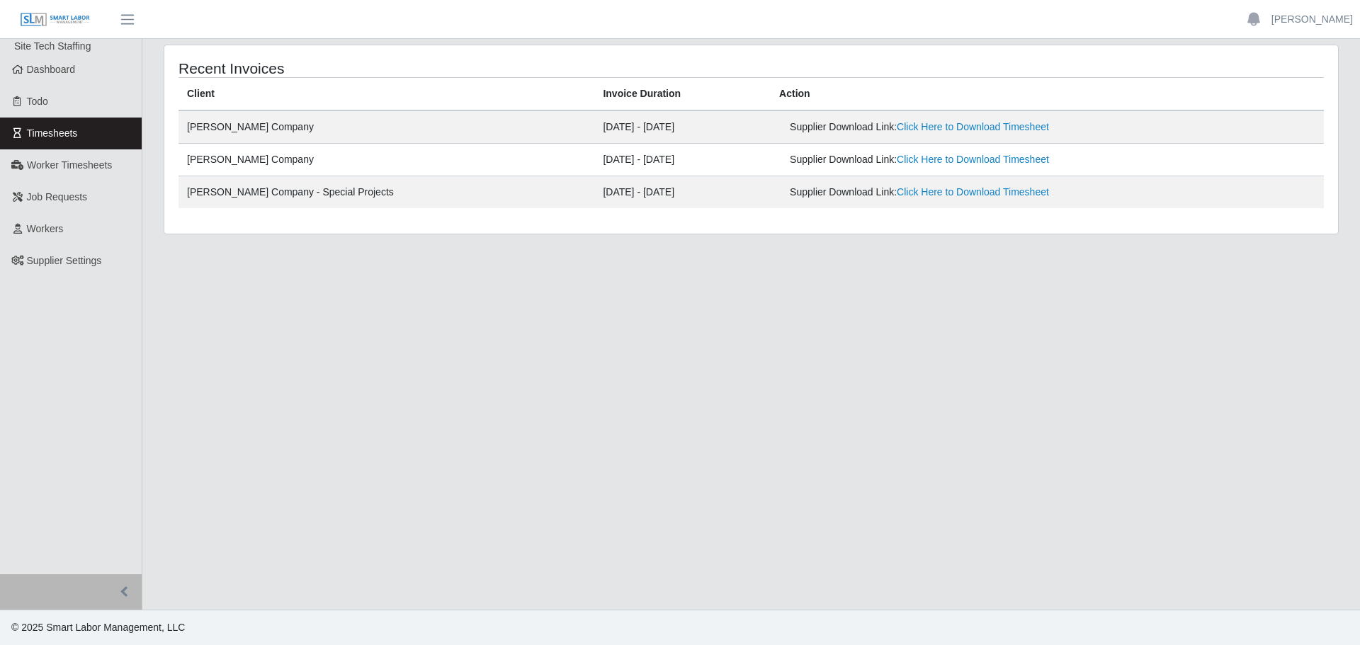  What do you see at coordinates (51, 69) in the screenshot?
I see `span: Dashboard` at bounding box center [51, 69].